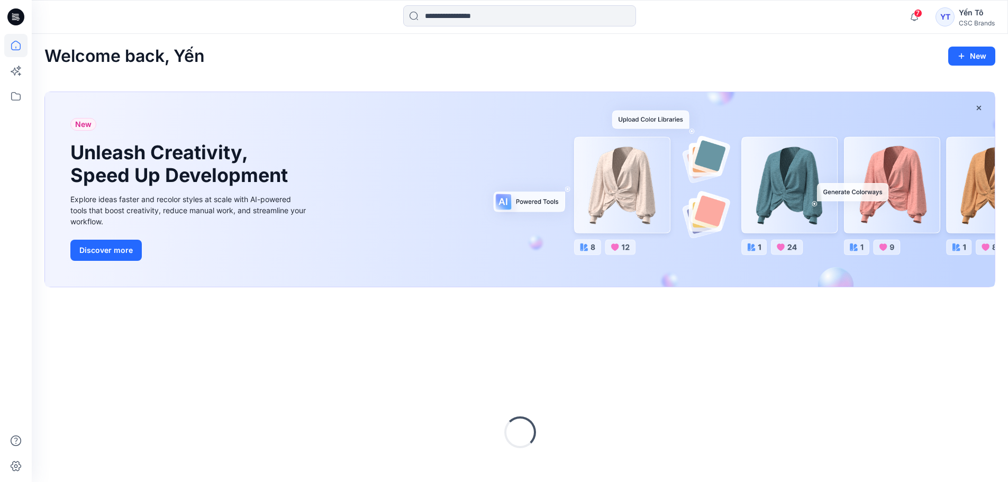 The image size is (1008, 482). Describe the element at coordinates (971, 56) in the screenshot. I see `button: New` at that location.